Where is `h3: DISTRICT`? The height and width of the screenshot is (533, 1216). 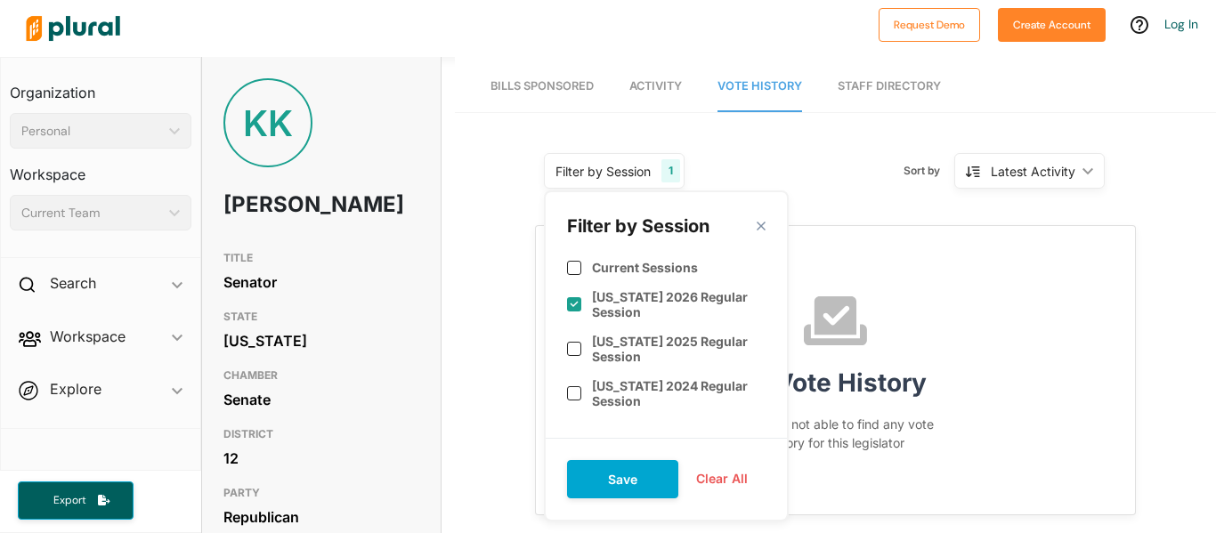 h3: DISTRICT is located at coordinates (321, 434).